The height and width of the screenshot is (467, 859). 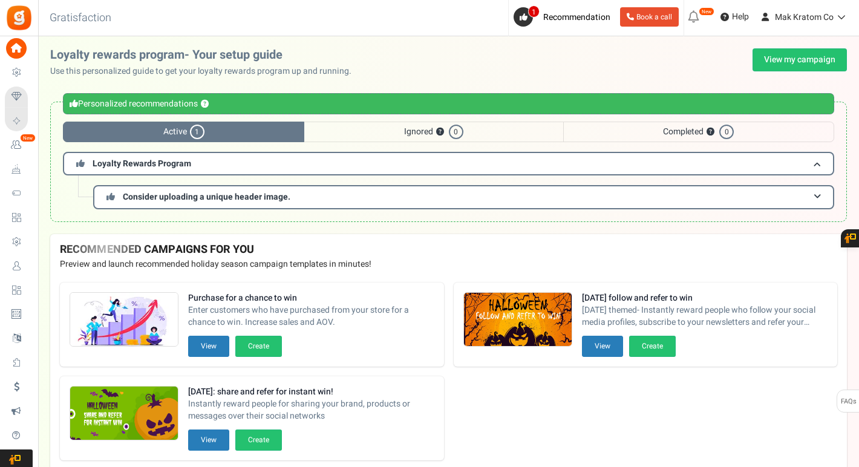 I want to click on span: FAQs, so click(x=848, y=402).